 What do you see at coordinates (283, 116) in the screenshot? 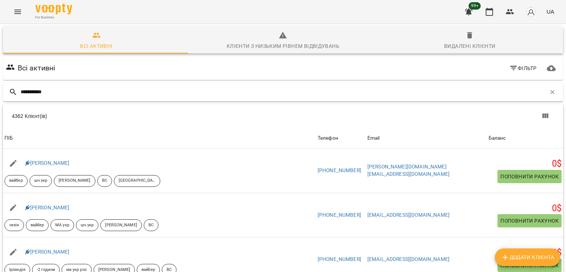
I see `div: Table Toolbar` at bounding box center [283, 116].